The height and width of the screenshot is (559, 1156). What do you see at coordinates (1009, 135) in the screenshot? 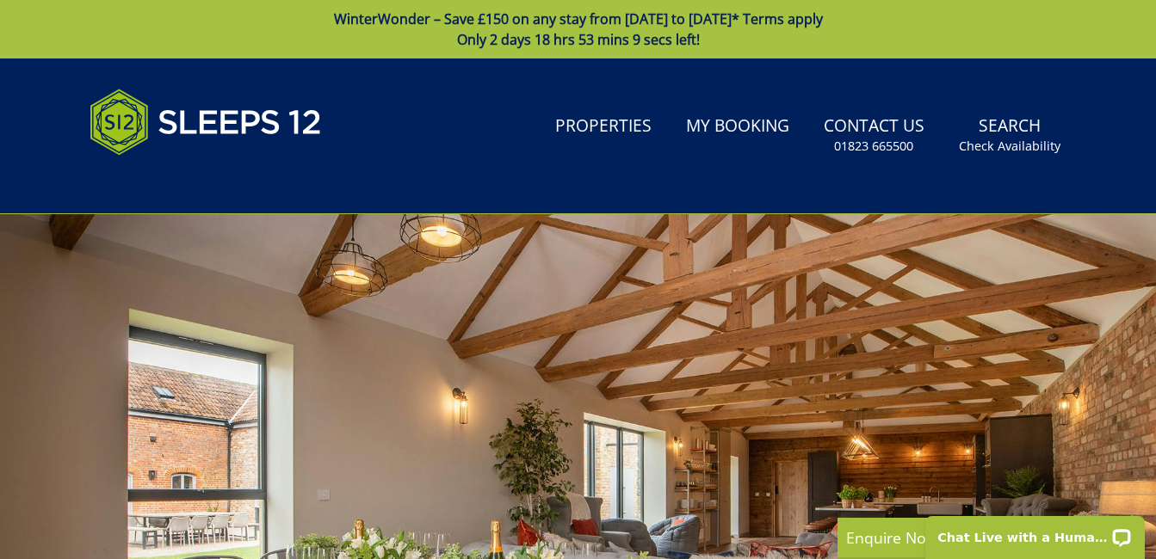
I see `a: SearchCheck Availability` at bounding box center [1009, 135].